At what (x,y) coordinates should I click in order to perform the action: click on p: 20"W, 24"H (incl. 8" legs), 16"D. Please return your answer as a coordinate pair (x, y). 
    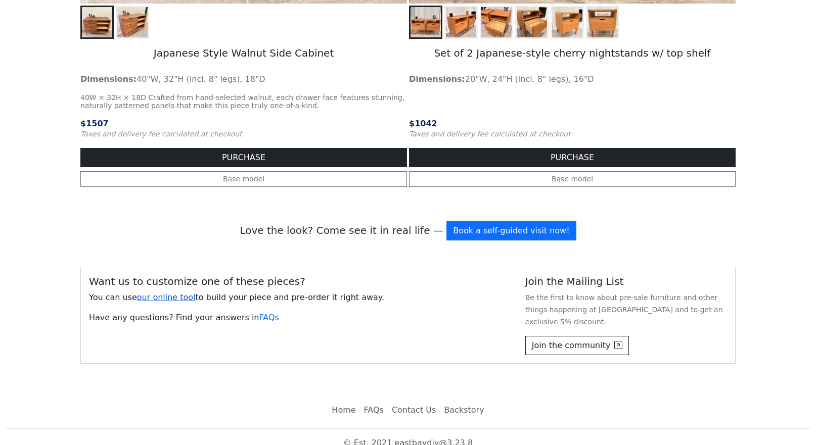
    Looking at the image, I should click on (572, 79).